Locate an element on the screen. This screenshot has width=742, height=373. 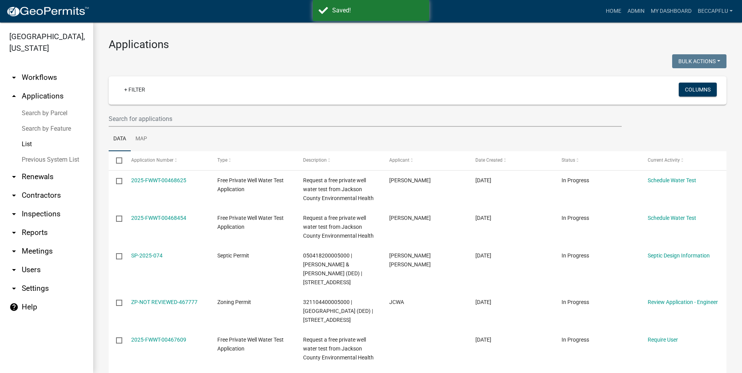
span: Nicole Ploog is located at coordinates (410, 218).